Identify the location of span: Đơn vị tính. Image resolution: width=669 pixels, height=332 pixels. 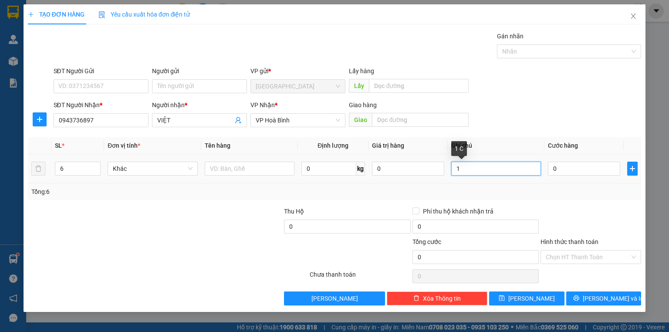
(124, 145).